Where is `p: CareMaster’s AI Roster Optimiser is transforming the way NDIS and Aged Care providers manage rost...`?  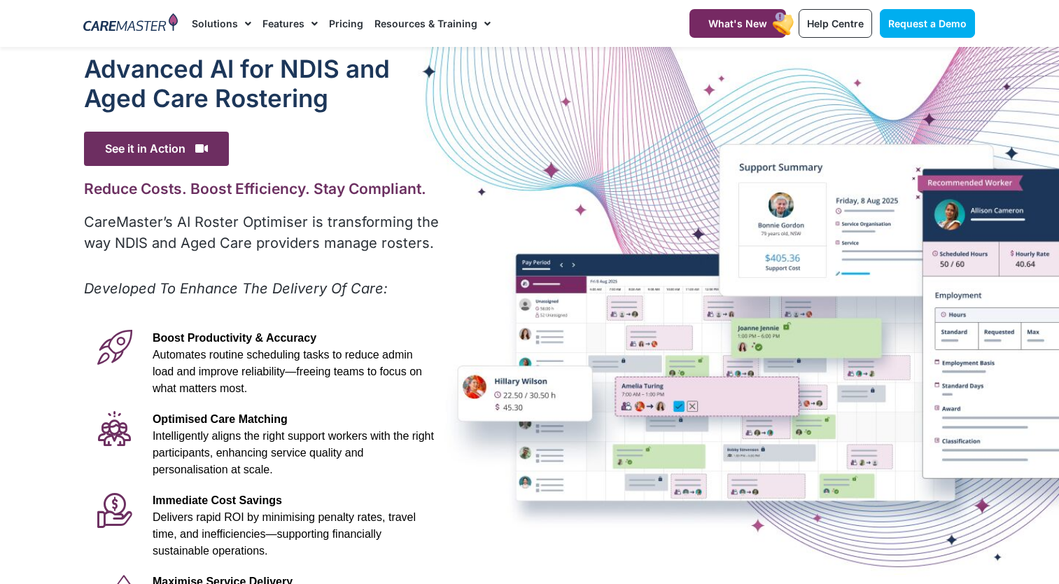
p: CareMaster’s AI Roster Optimiser is transforming the way NDIS and Aged Care providers manage rost... is located at coordinates (262, 232).